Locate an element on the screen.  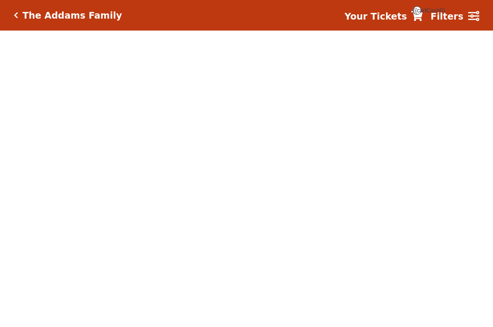
strong: Your Tickets is located at coordinates (375, 16).